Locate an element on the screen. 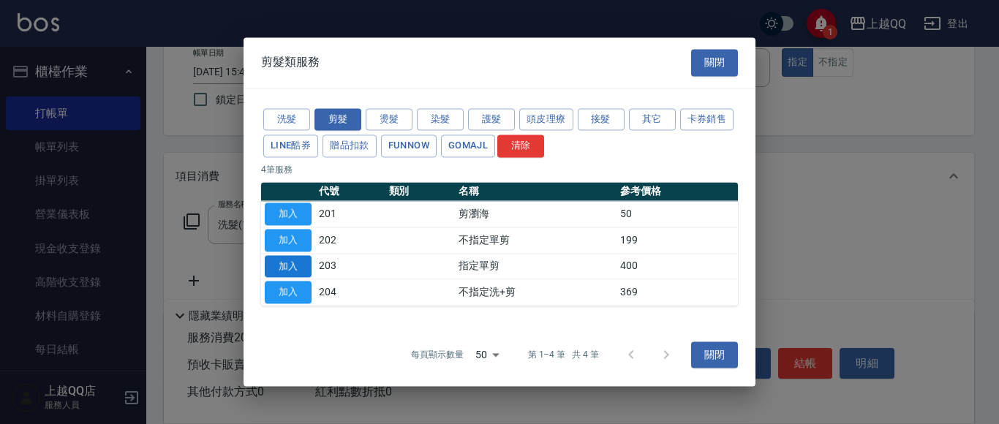  button: 護髮 is located at coordinates (491, 119).